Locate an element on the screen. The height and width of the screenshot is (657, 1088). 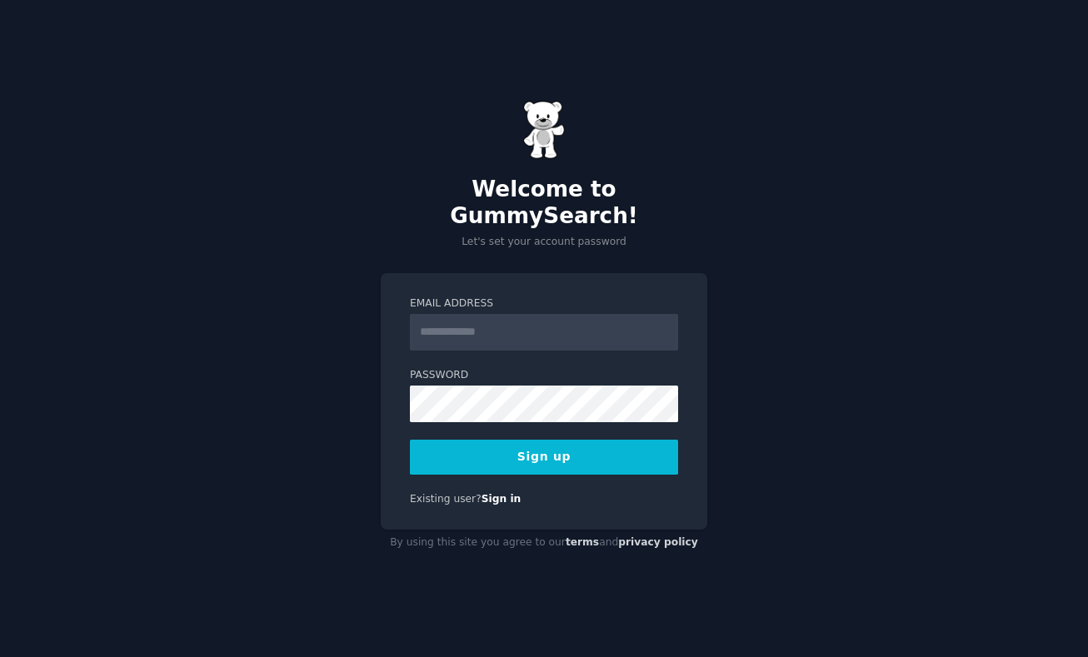
p: Let's set your account password is located at coordinates (544, 242).